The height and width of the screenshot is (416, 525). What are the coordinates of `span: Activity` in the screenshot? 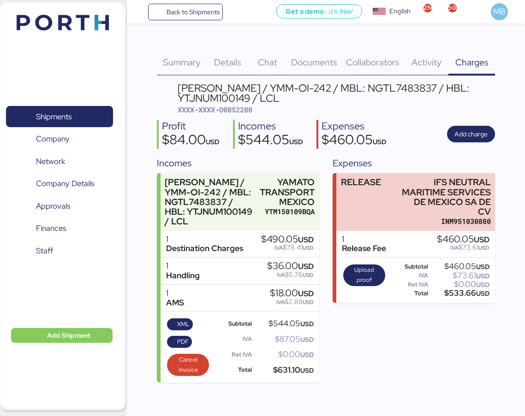 It's located at (426, 62).